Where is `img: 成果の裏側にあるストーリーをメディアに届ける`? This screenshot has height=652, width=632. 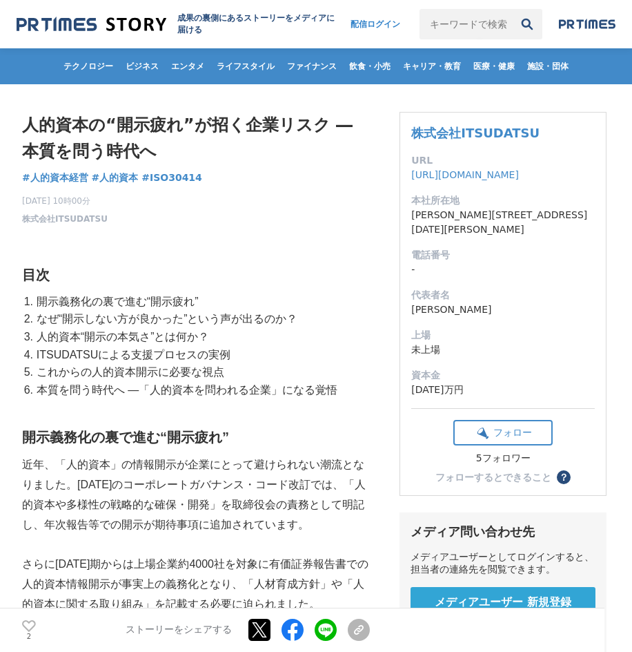
img: 成果の裏側にあるストーリーをメディアに届ける is located at coordinates (91, 24).